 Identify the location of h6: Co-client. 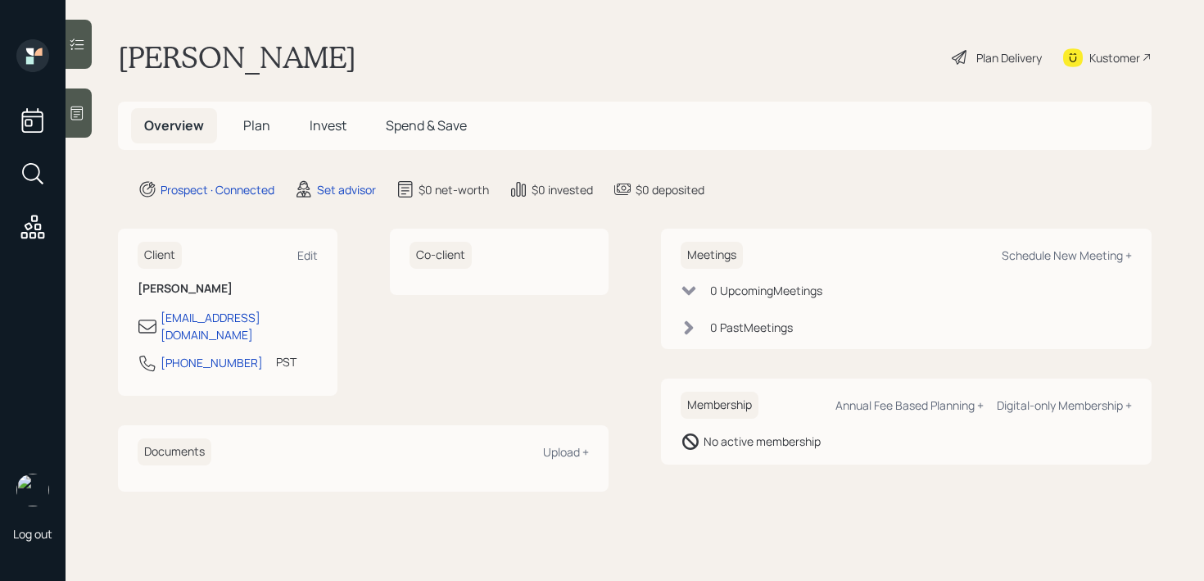
(441, 255).